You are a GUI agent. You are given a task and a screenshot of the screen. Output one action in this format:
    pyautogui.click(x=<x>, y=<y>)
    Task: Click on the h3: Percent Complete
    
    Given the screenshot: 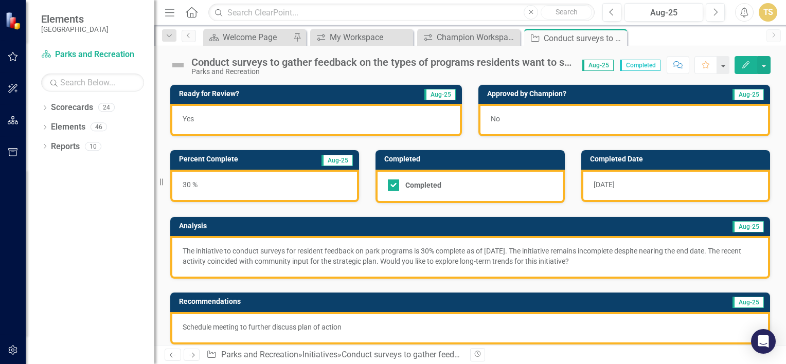 What is the action you would take?
    pyautogui.click(x=236, y=159)
    